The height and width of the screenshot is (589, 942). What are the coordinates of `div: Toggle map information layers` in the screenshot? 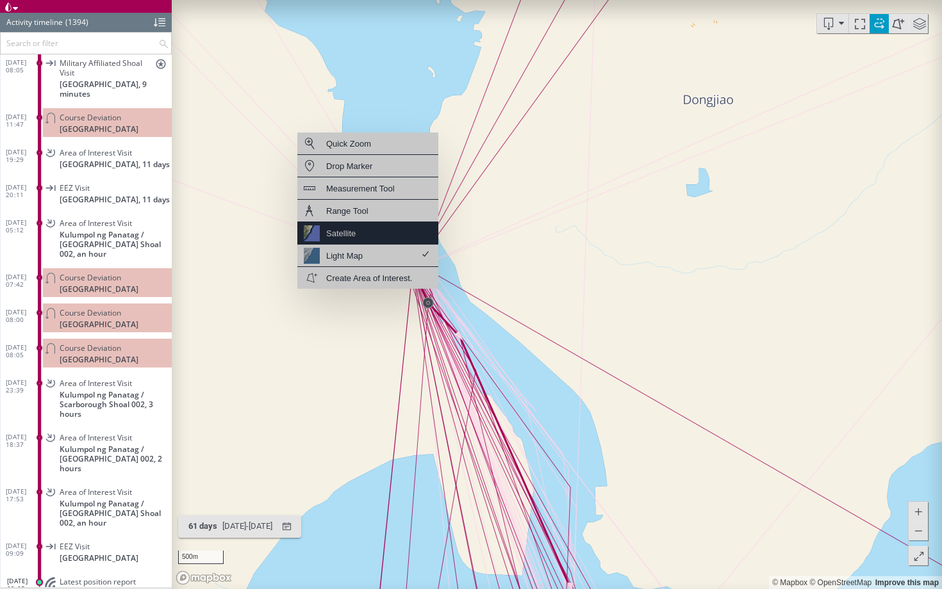 It's located at (918, 24).